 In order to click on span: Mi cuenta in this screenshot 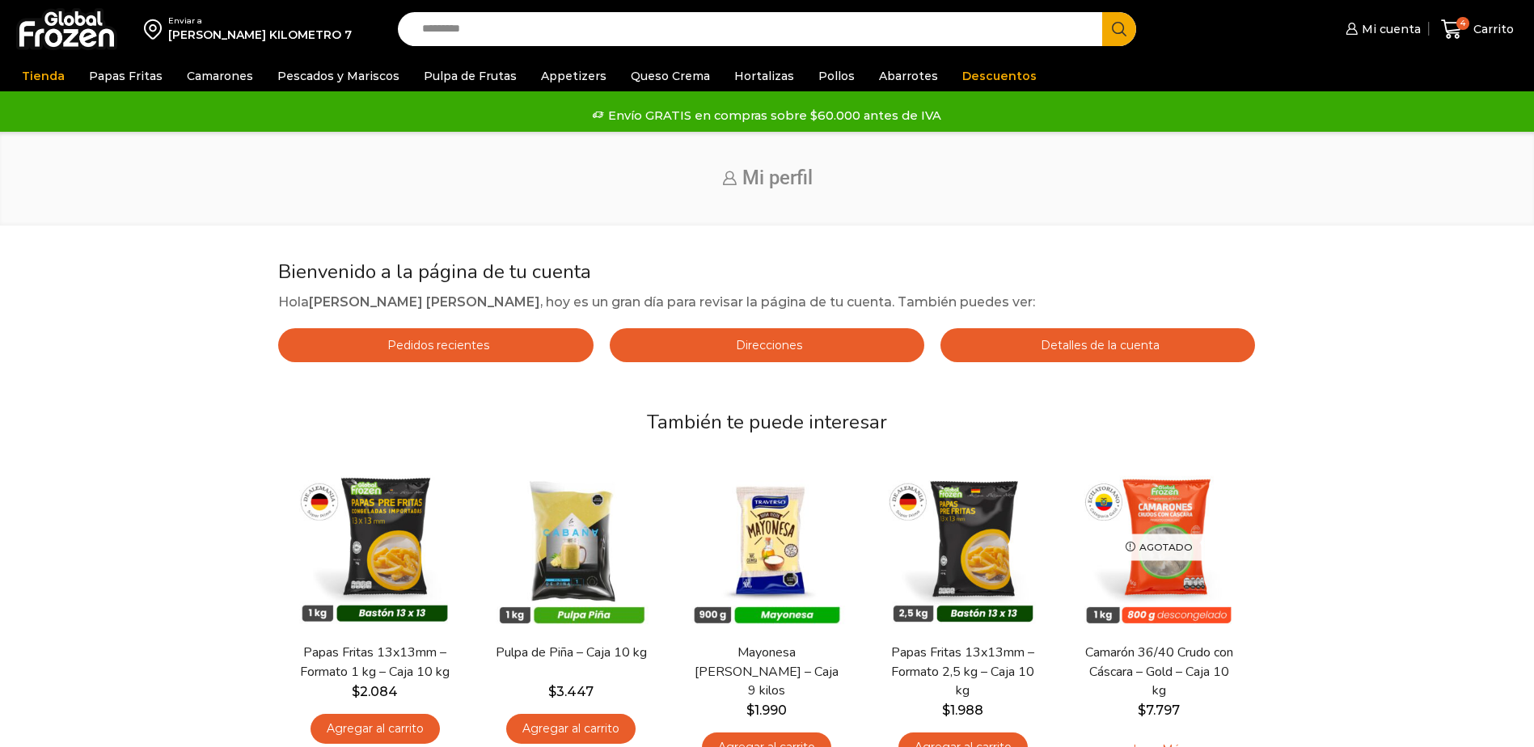, I will do `click(1389, 29)`.